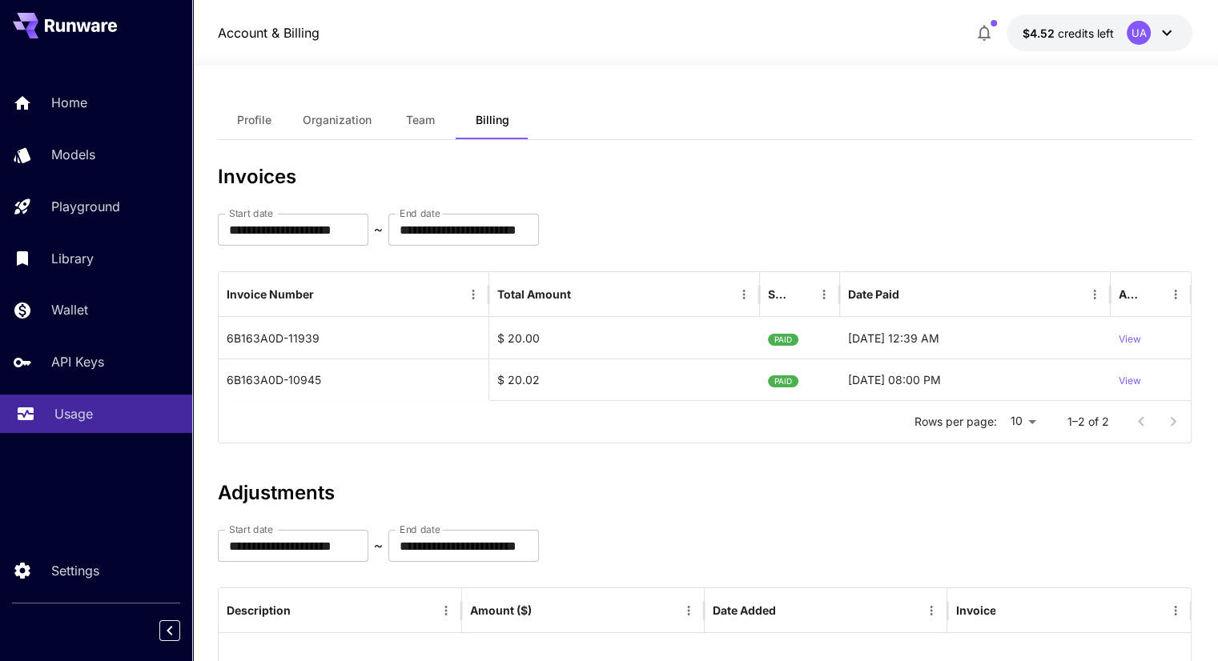 The height and width of the screenshot is (661, 1218). What do you see at coordinates (705, 177) in the screenshot?
I see `h3: Invoices` at bounding box center [705, 177].